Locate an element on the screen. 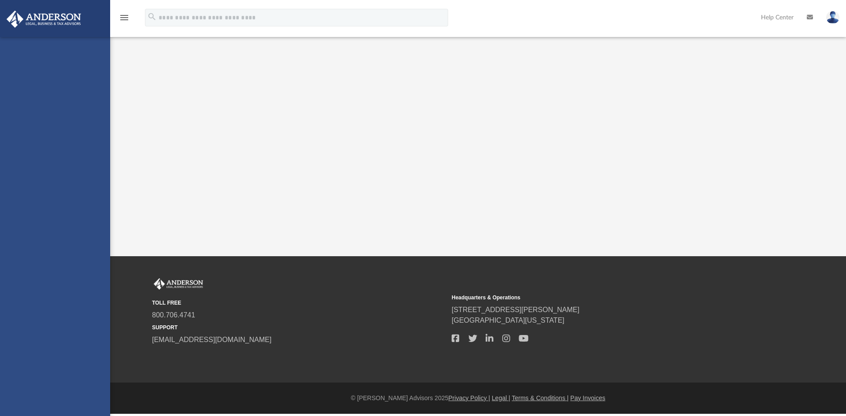 Image resolution: width=846 pixels, height=416 pixels. a: 800.706.4741 is located at coordinates (174, 315).